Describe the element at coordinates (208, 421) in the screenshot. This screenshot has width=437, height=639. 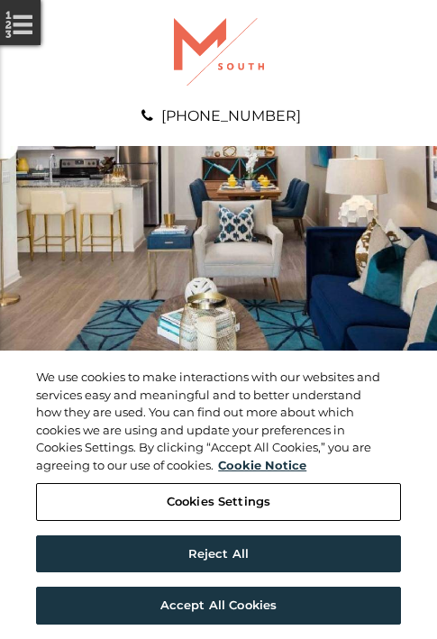
I see `div: We use cookies to make interactions with our websites and services easy and meaningful and to bet...` at that location.